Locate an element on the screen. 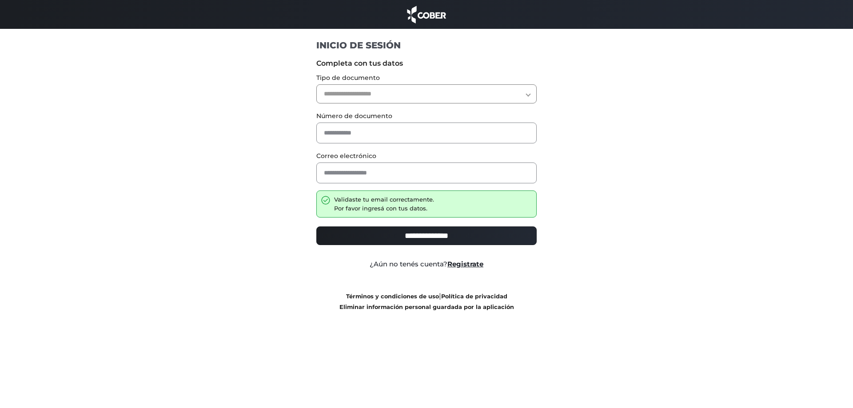 The width and height of the screenshot is (853, 408). label: Número de documento is located at coordinates (426, 116).